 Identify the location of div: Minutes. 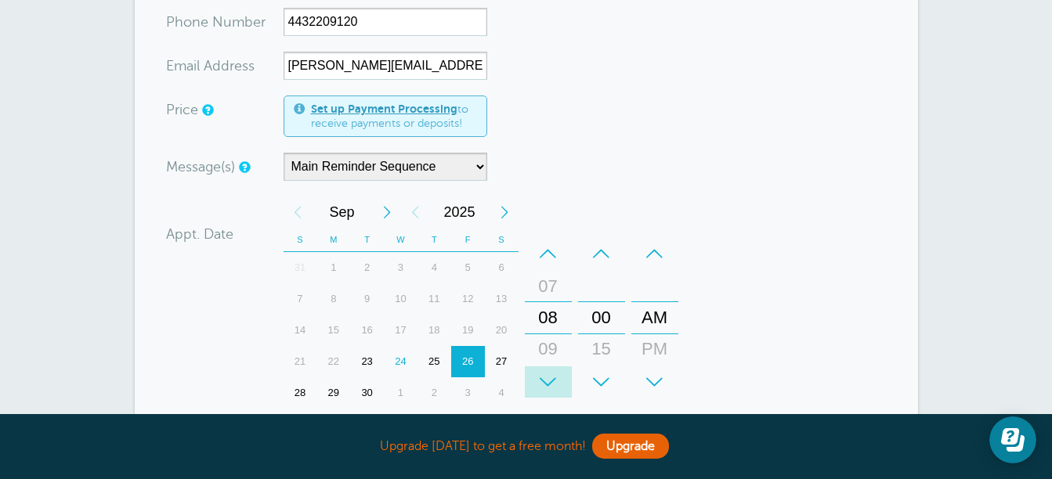
(602, 318).